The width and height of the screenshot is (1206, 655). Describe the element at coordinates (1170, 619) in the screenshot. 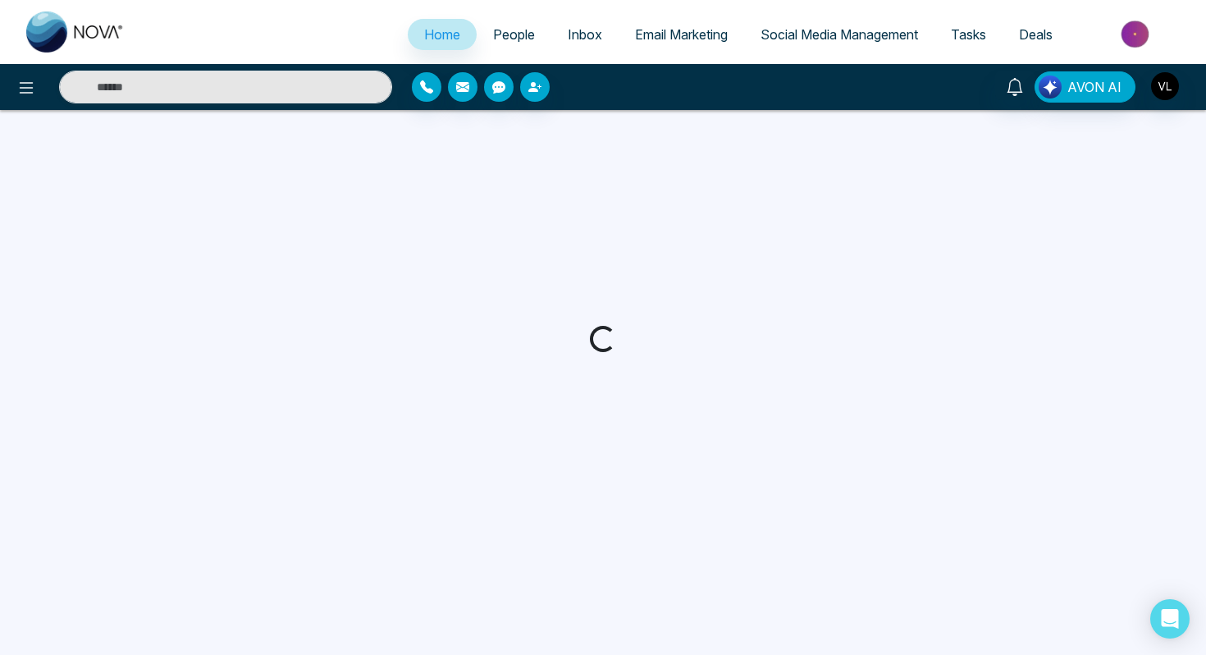

I see `div: Open Intercom Messenger` at that location.